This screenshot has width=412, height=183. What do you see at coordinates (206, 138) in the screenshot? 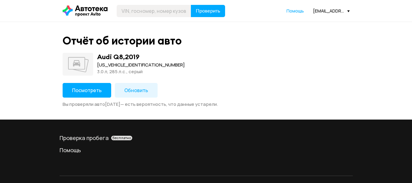
I see `div: Проверка пробега` at bounding box center [206, 138].